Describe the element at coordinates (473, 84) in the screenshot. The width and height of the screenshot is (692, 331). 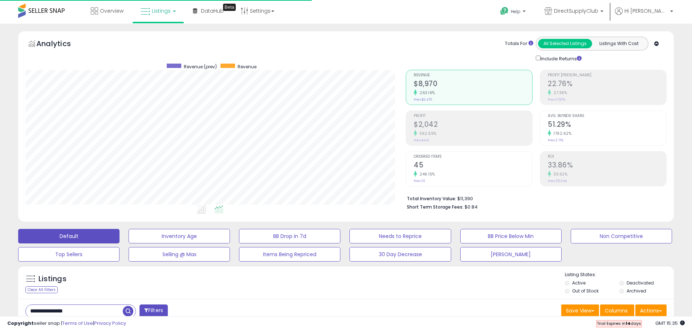
I see `h2: $8,970` at that location.